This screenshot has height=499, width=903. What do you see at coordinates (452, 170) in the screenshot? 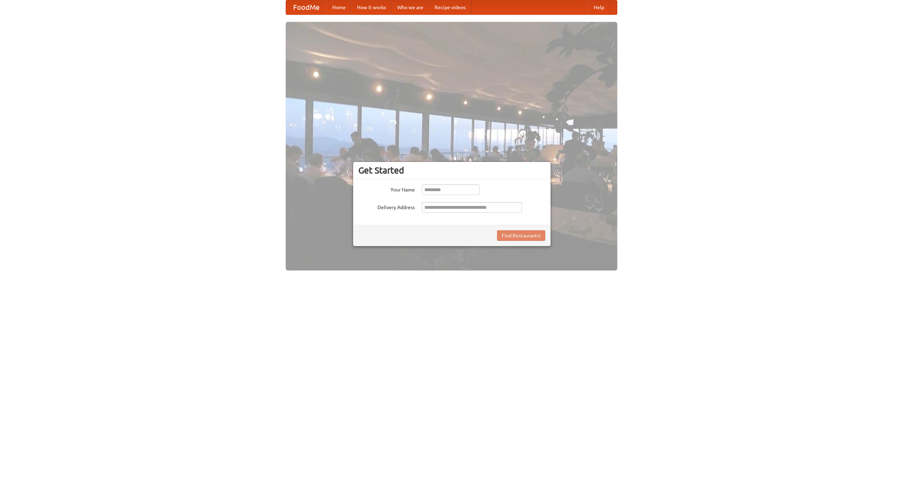
I see `h3: Get Started` at bounding box center [452, 170].